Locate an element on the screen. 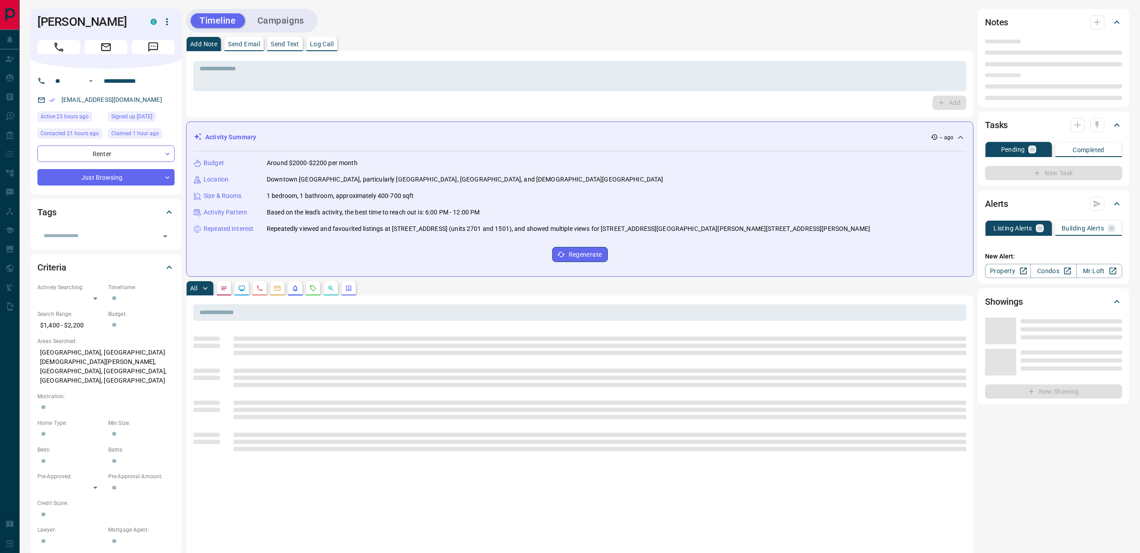  p: Log Call is located at coordinates (321, 44).